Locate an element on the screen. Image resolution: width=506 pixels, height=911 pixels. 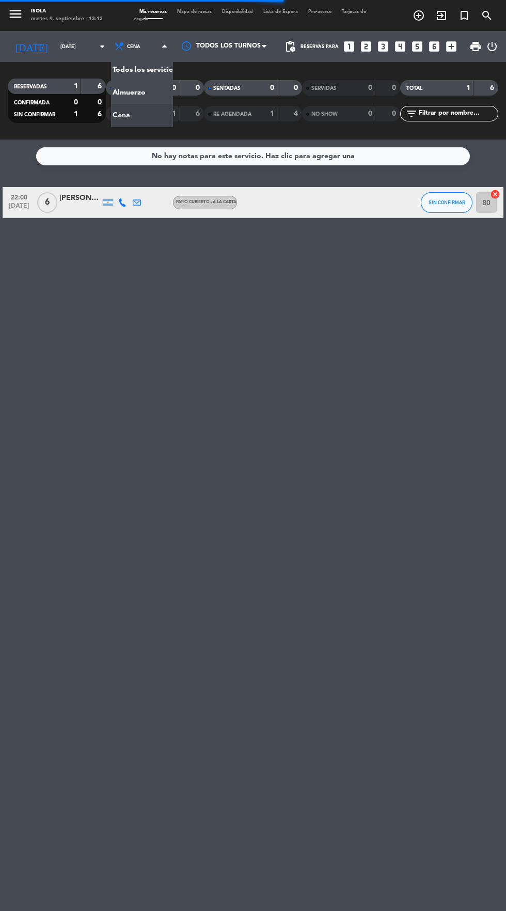
i: looks_3 is located at coordinates (383, 47).